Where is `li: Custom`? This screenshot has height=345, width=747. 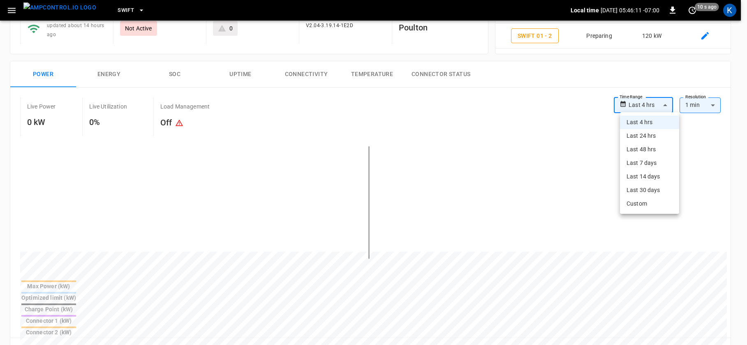 li: Custom is located at coordinates (650, 204).